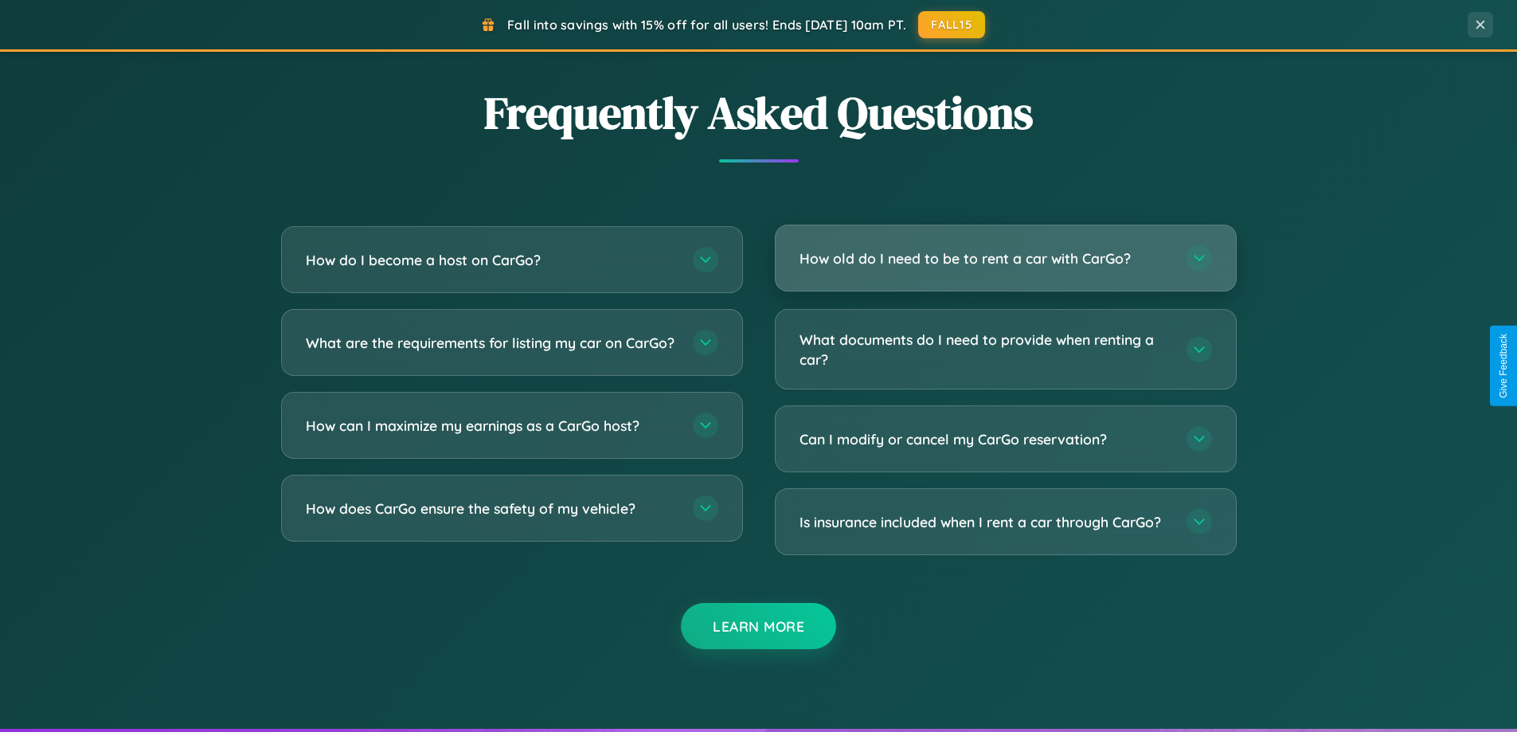 The image size is (1517, 732). What do you see at coordinates (758, 626) in the screenshot?
I see `button: Learn More` at bounding box center [758, 626].